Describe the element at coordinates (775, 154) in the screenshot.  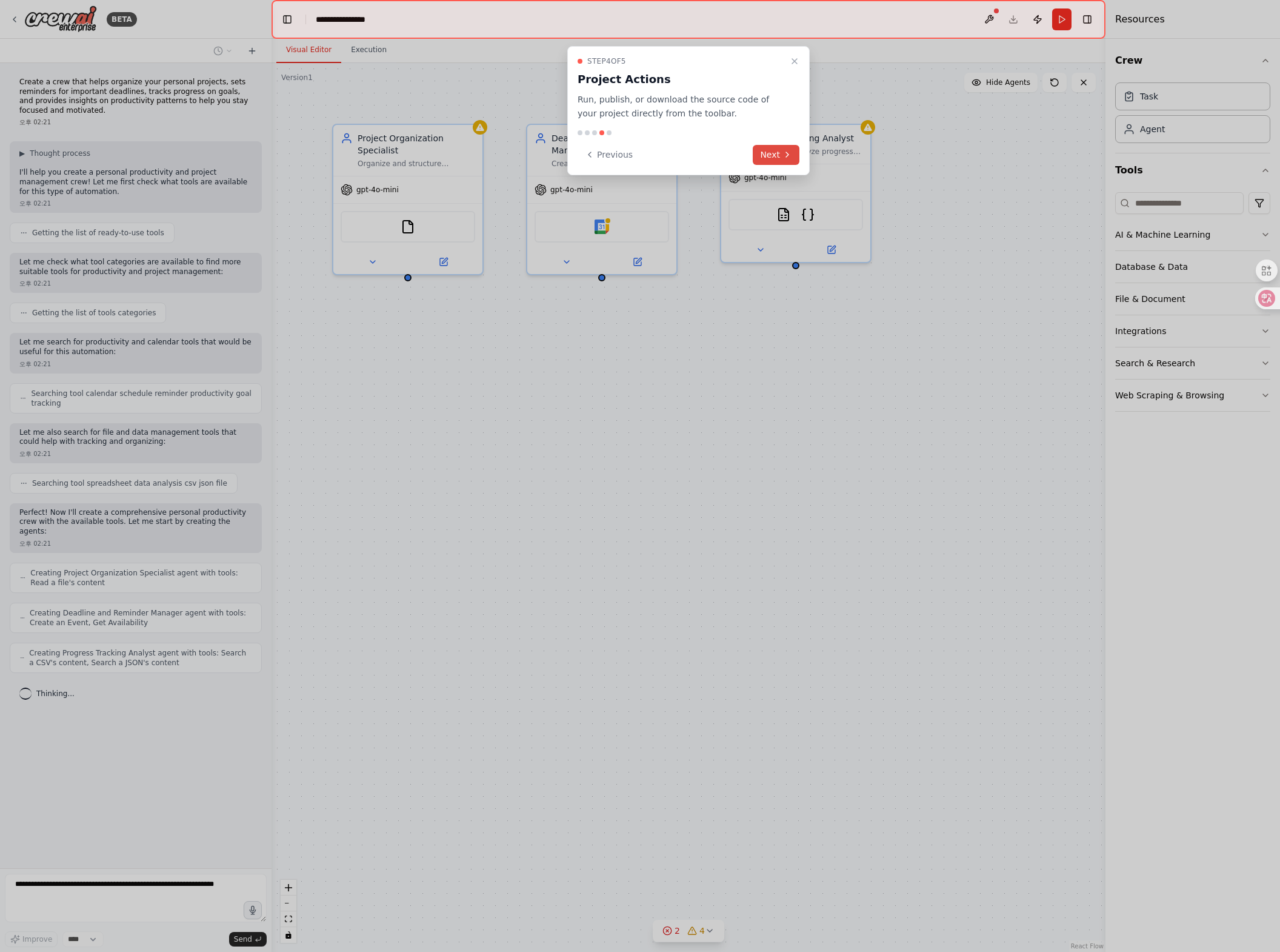
I see `button: Next` at that location.